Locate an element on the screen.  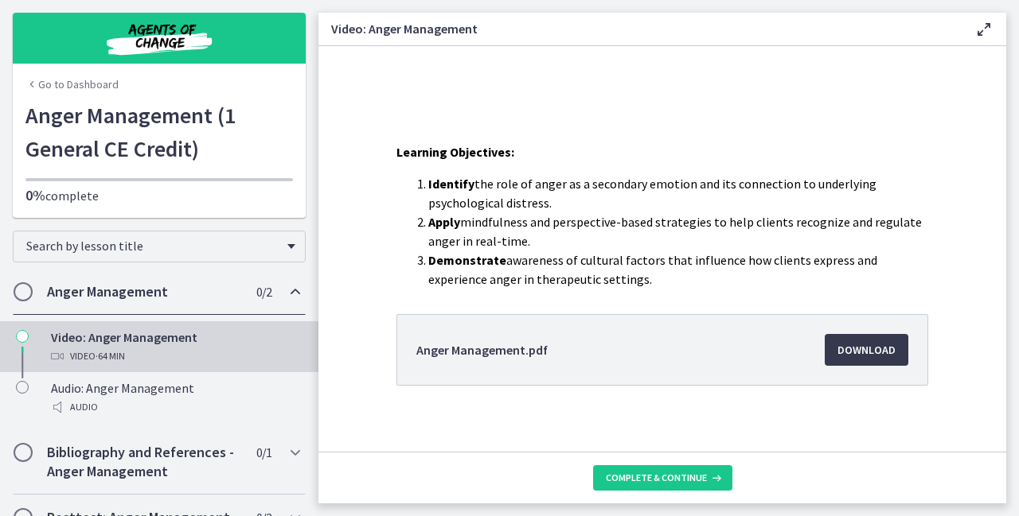
strong: Identify is located at coordinates (451, 184).